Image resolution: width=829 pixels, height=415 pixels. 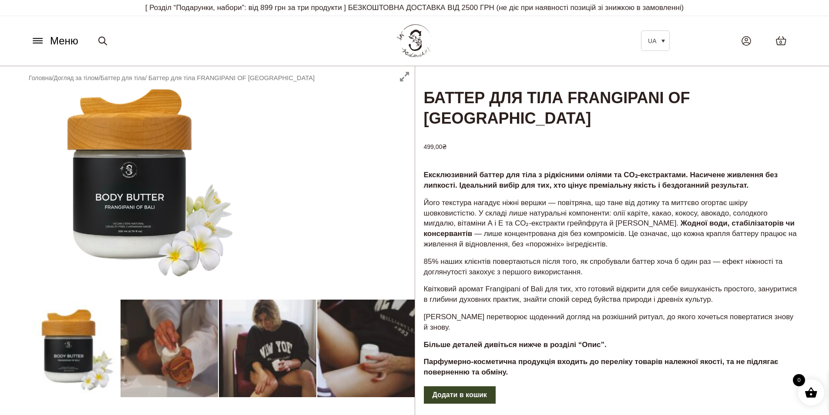 What do you see at coordinates (611, 294) in the screenshot?
I see `p: Квітковий аромат Frangipani of Bali для тих, хто готовий відкрити для себе вишуканість простого, ...` at bounding box center [611, 294].